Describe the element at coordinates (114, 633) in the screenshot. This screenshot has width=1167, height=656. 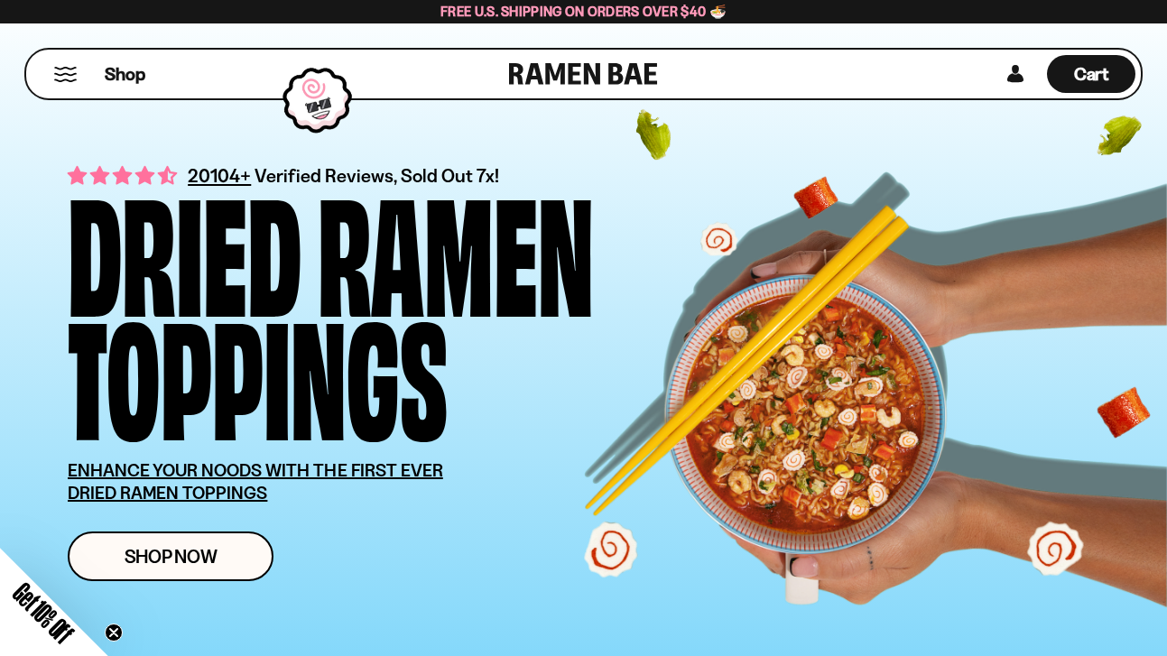
I see `button: Close teaser` at that location.